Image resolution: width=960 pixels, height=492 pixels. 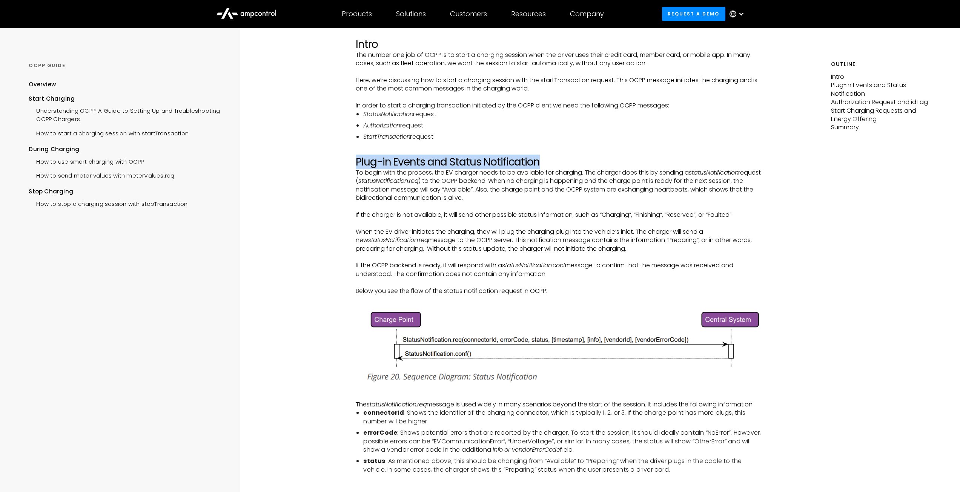 I want to click on h5: Outline, so click(x=881, y=64).